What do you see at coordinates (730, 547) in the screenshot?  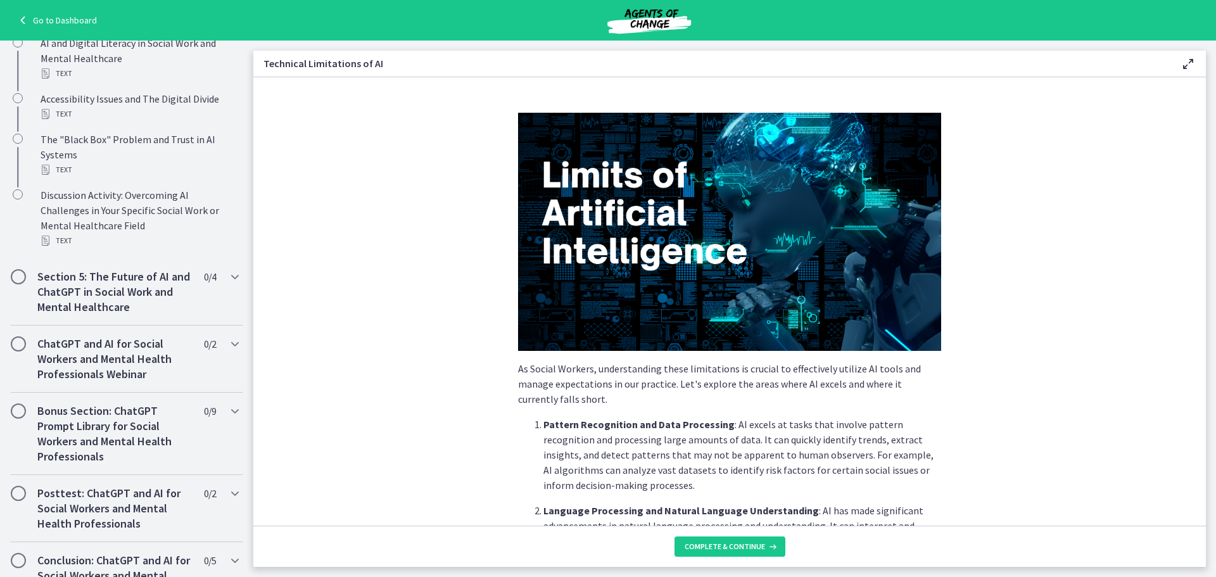 I see `button: Complete & continue` at bounding box center [730, 547].